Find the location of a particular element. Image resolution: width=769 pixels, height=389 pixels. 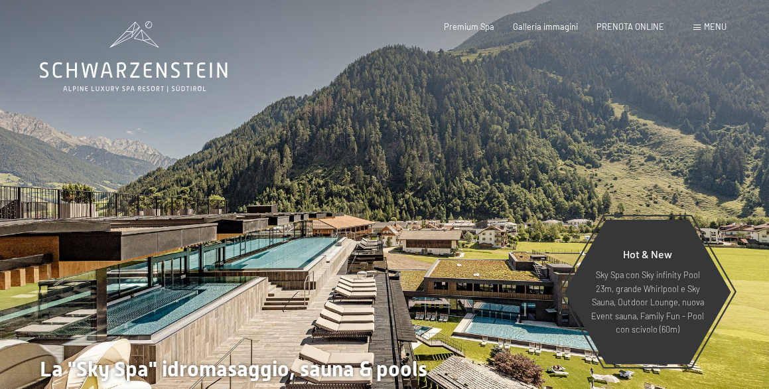

p: Sky Spa con Sky infinity Pool 23m, grande Whirlpool e Sky Sauna, Outdoor Lounge, nuova Event saun... is located at coordinates (647, 302).